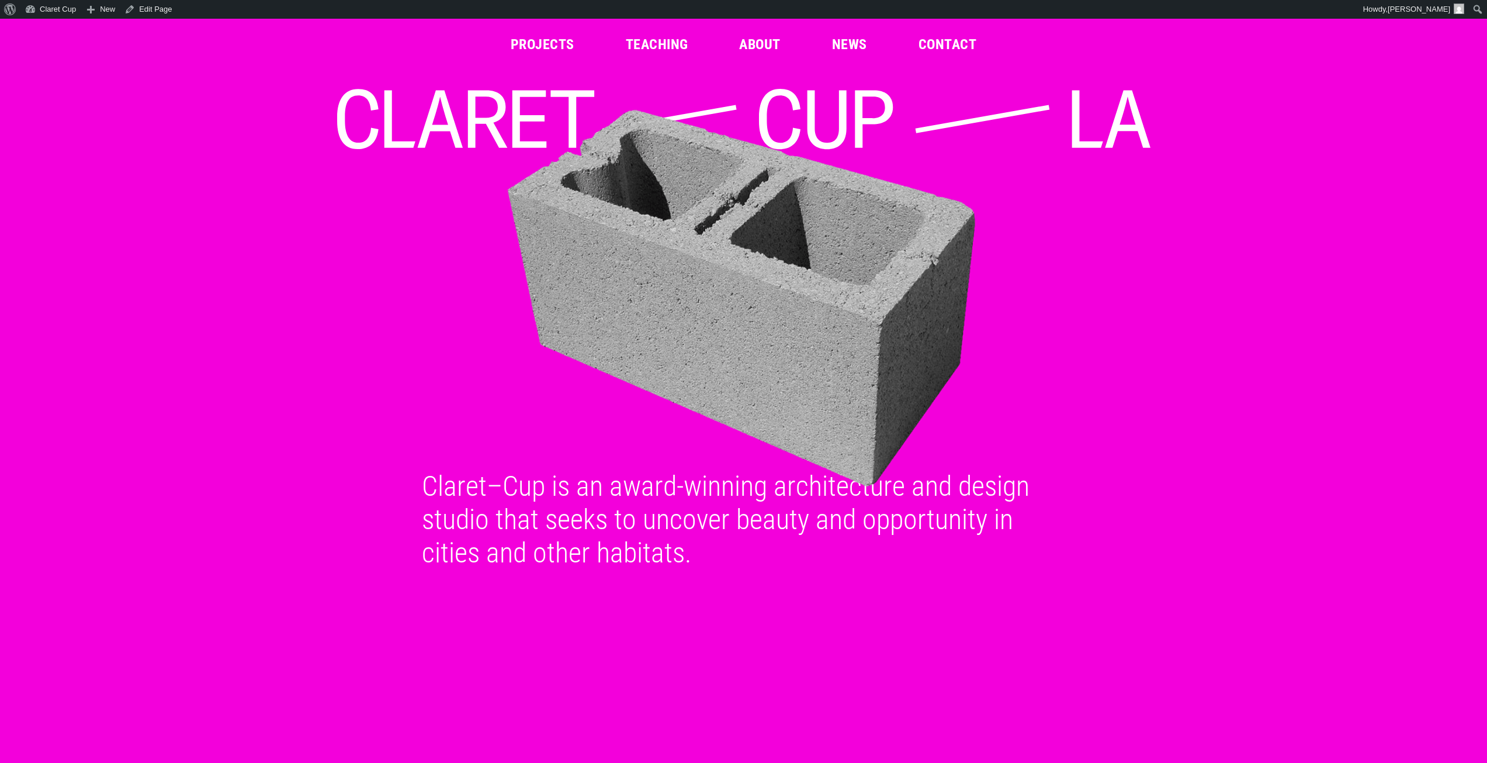 The height and width of the screenshot is (763, 1487). What do you see at coordinates (743, 44) in the screenshot?
I see `nav: Main Menu` at bounding box center [743, 44].